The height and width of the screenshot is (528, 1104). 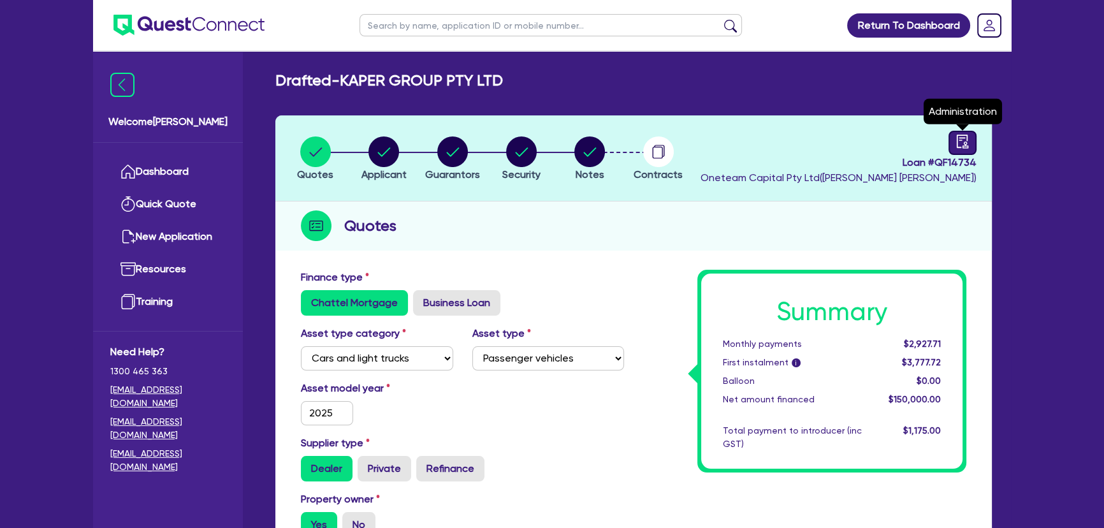 I want to click on div: Administration, so click(x=963, y=112).